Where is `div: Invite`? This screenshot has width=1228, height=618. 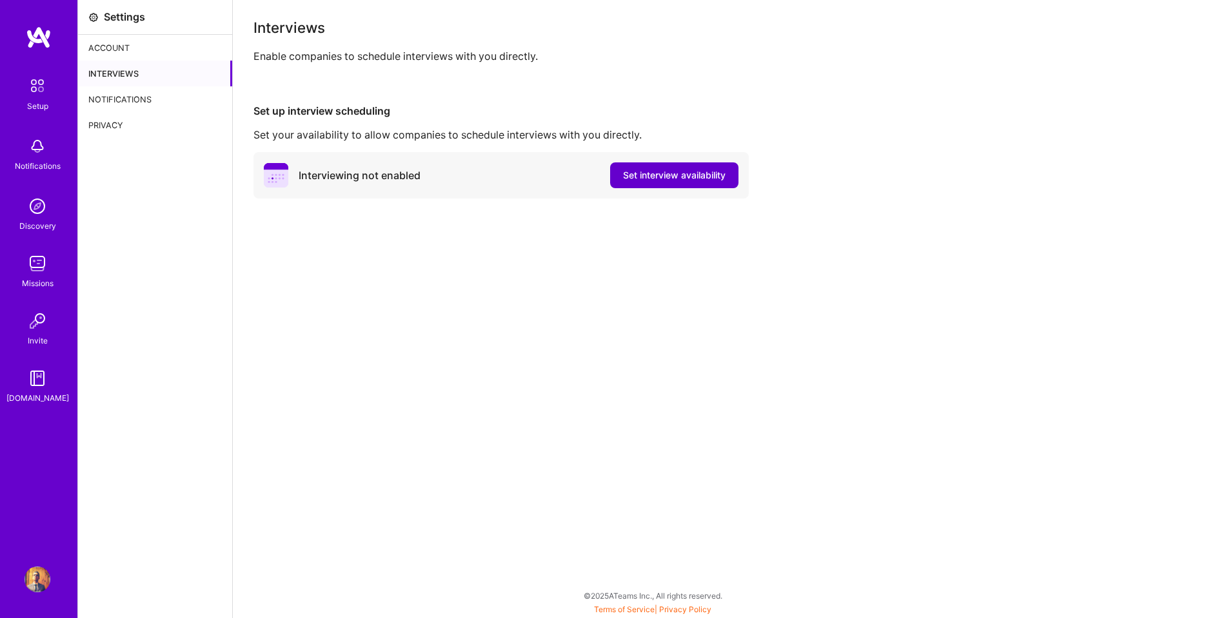
div: Invite is located at coordinates (37, 341).